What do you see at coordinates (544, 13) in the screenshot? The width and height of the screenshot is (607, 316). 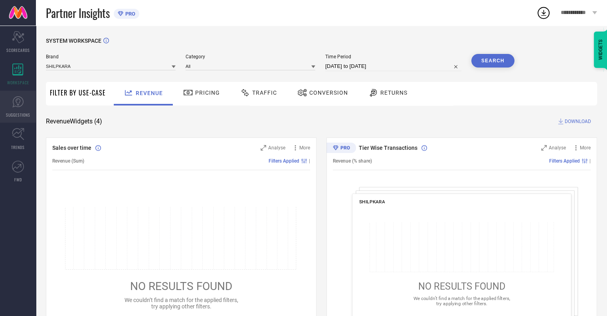 I see `div: Open download list` at bounding box center [544, 13].